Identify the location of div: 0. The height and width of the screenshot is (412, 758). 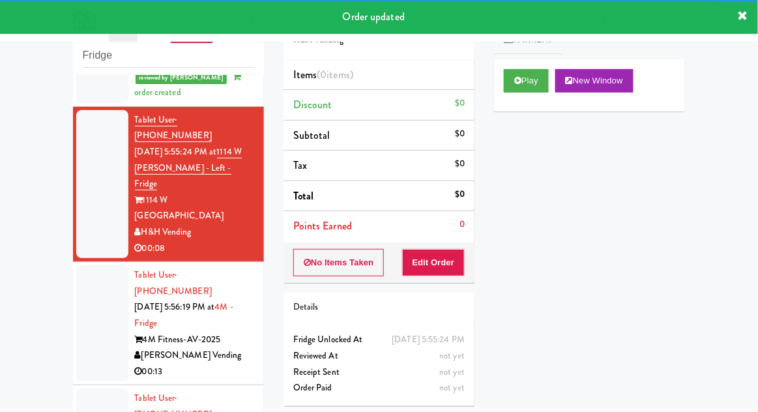
(462, 224).